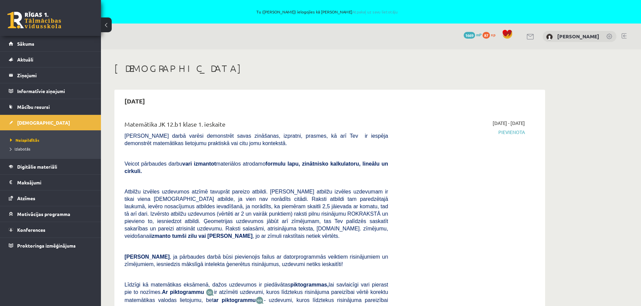 This screenshot has width=641, height=306. Describe the element at coordinates (50, 230) in the screenshot. I see `a: Konferences` at that location.